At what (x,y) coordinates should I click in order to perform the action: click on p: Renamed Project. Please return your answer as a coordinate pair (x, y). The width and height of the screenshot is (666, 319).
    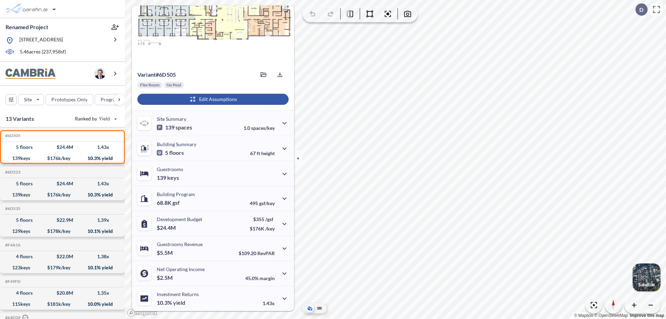
    Looking at the image, I should click on (27, 27).